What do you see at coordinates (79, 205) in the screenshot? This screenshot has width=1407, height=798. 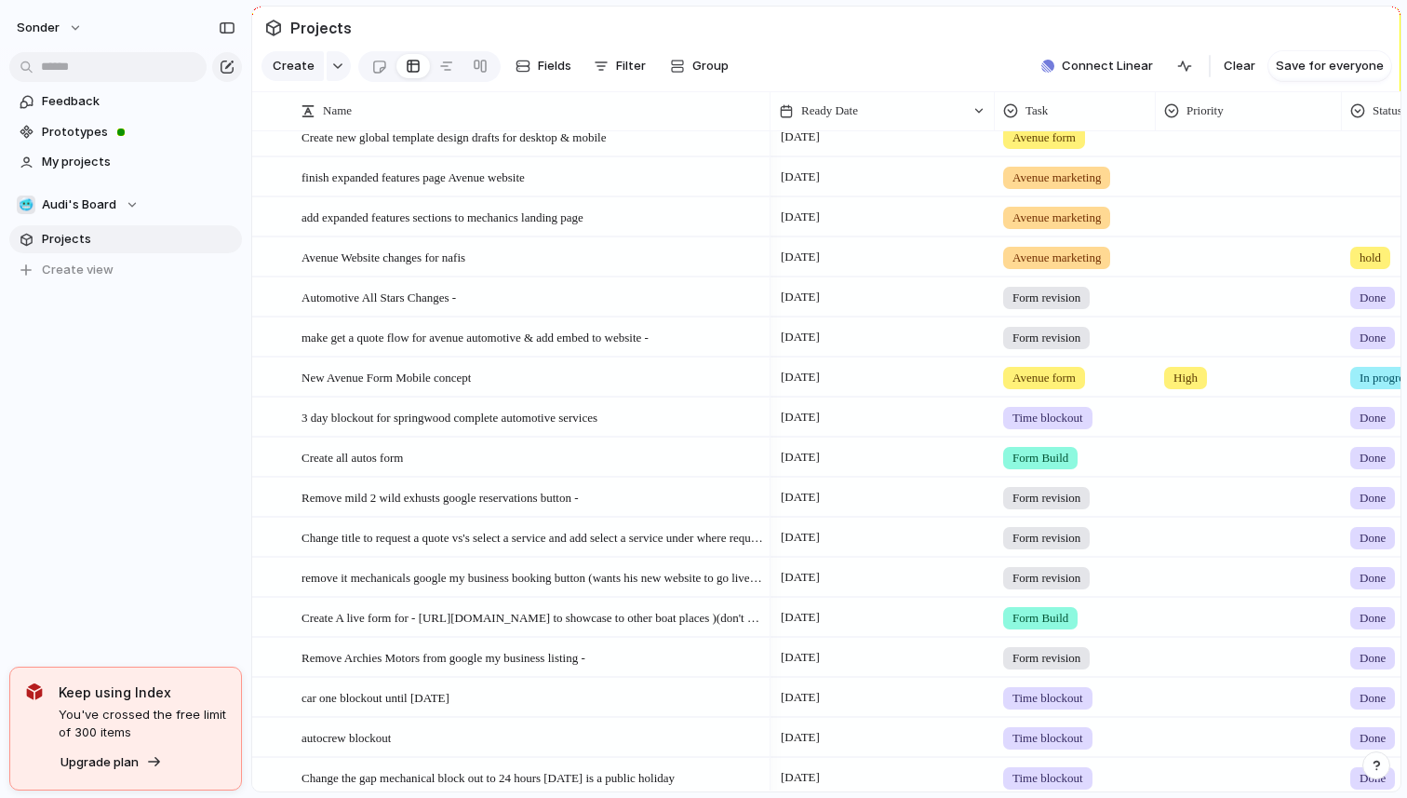 I see `span: Audi's Board` at bounding box center [79, 205].